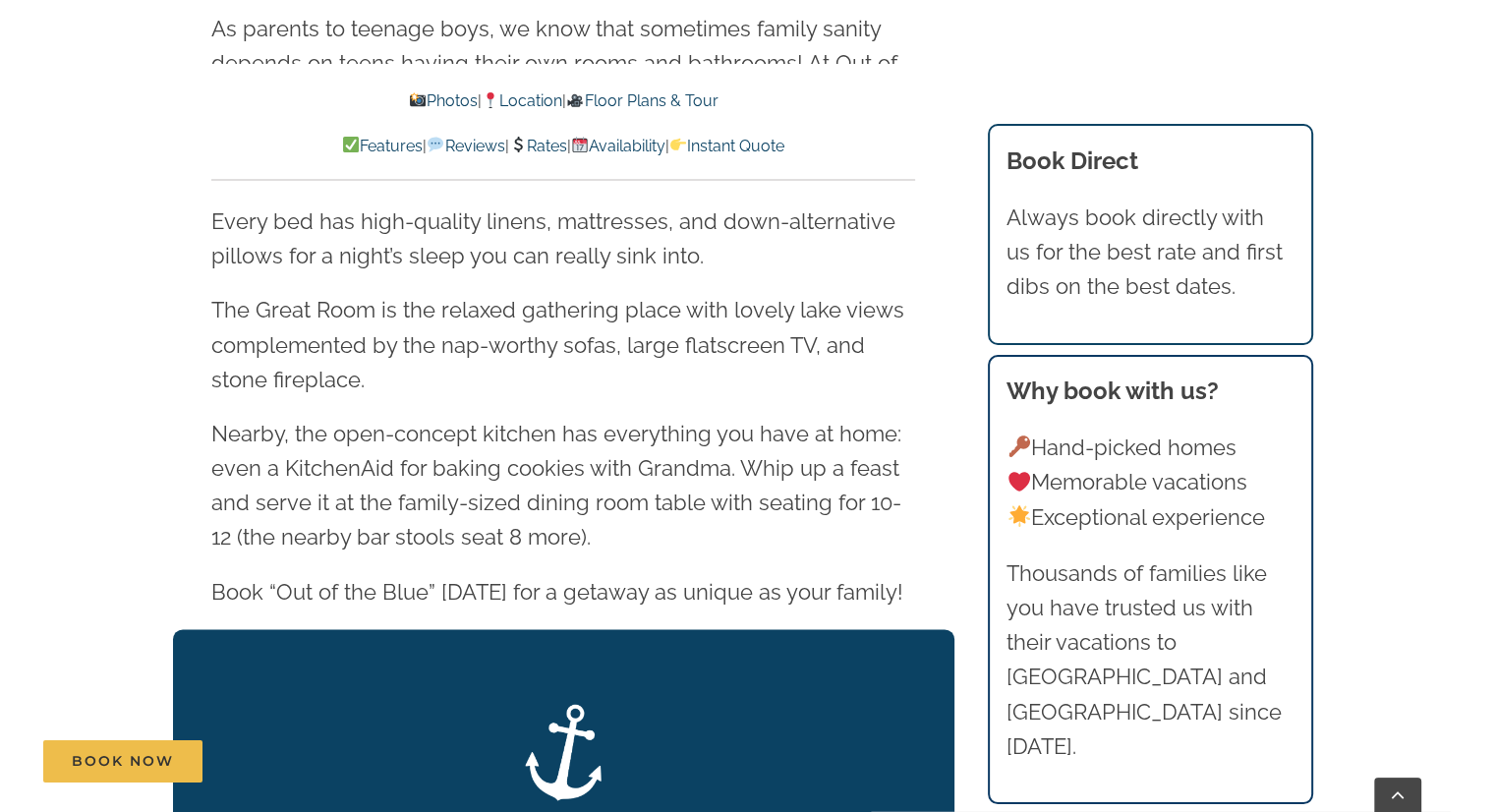  I want to click on span: Every bed has high-quality linens, mattresses, and down-alternative pillows for a night’s sleep y..., so click(554, 238).